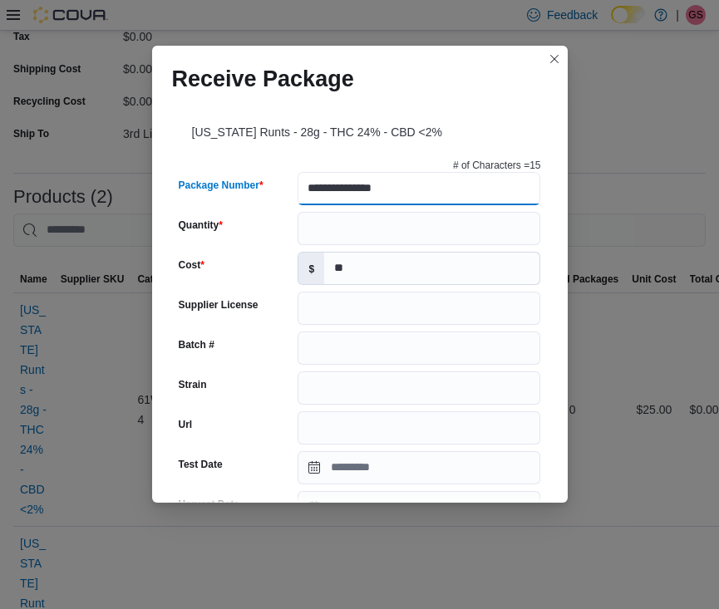 The image size is (719, 609). I want to click on button: Closes this modal window, so click(554, 59).